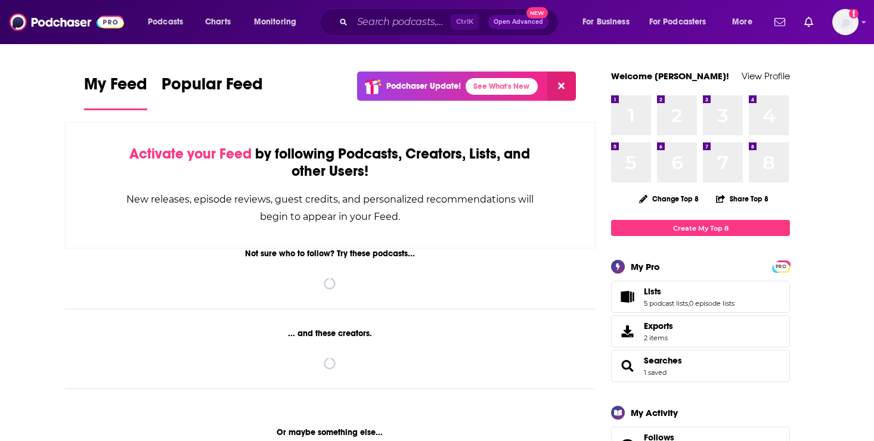 This screenshot has height=441, width=874. What do you see at coordinates (666, 303) in the screenshot?
I see `a: 5 podcast lists` at bounding box center [666, 303].